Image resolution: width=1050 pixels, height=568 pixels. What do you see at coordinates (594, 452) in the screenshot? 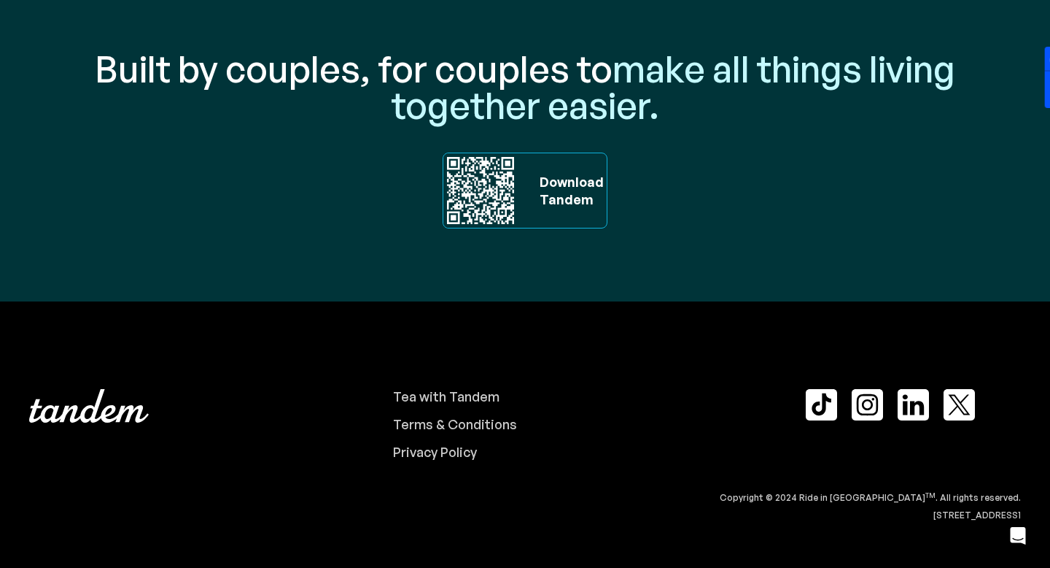
I see `a: Privacy Policy` at bounding box center [594, 452].